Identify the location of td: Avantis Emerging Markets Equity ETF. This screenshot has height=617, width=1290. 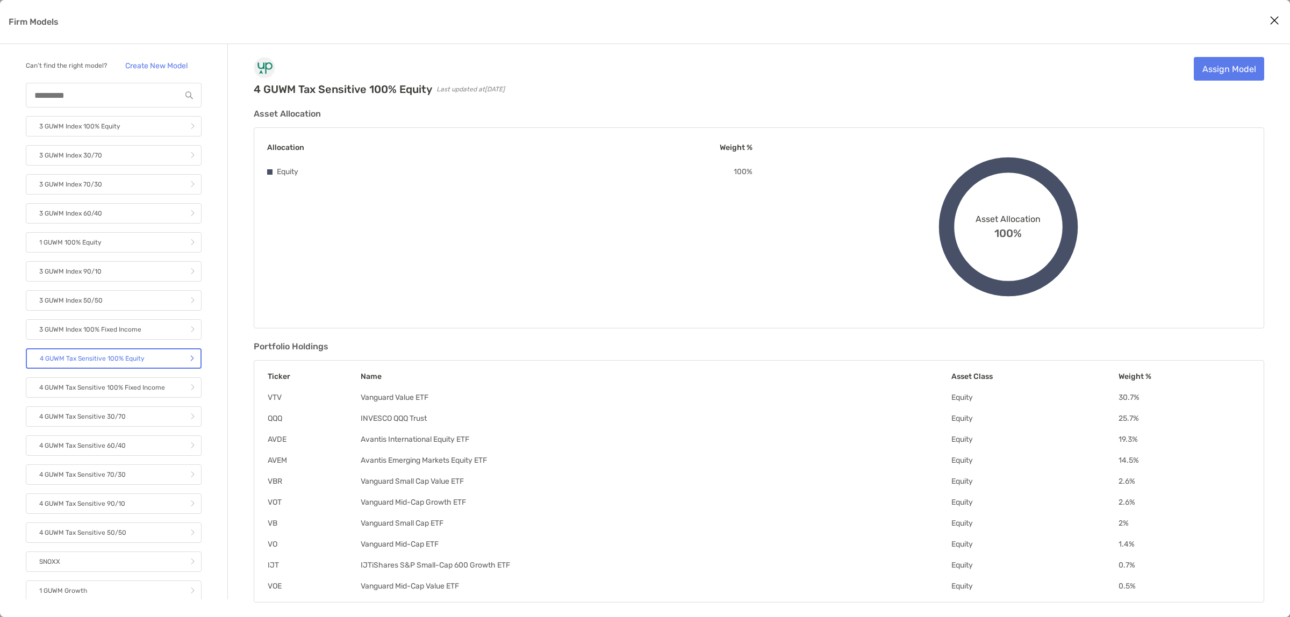
(656, 460).